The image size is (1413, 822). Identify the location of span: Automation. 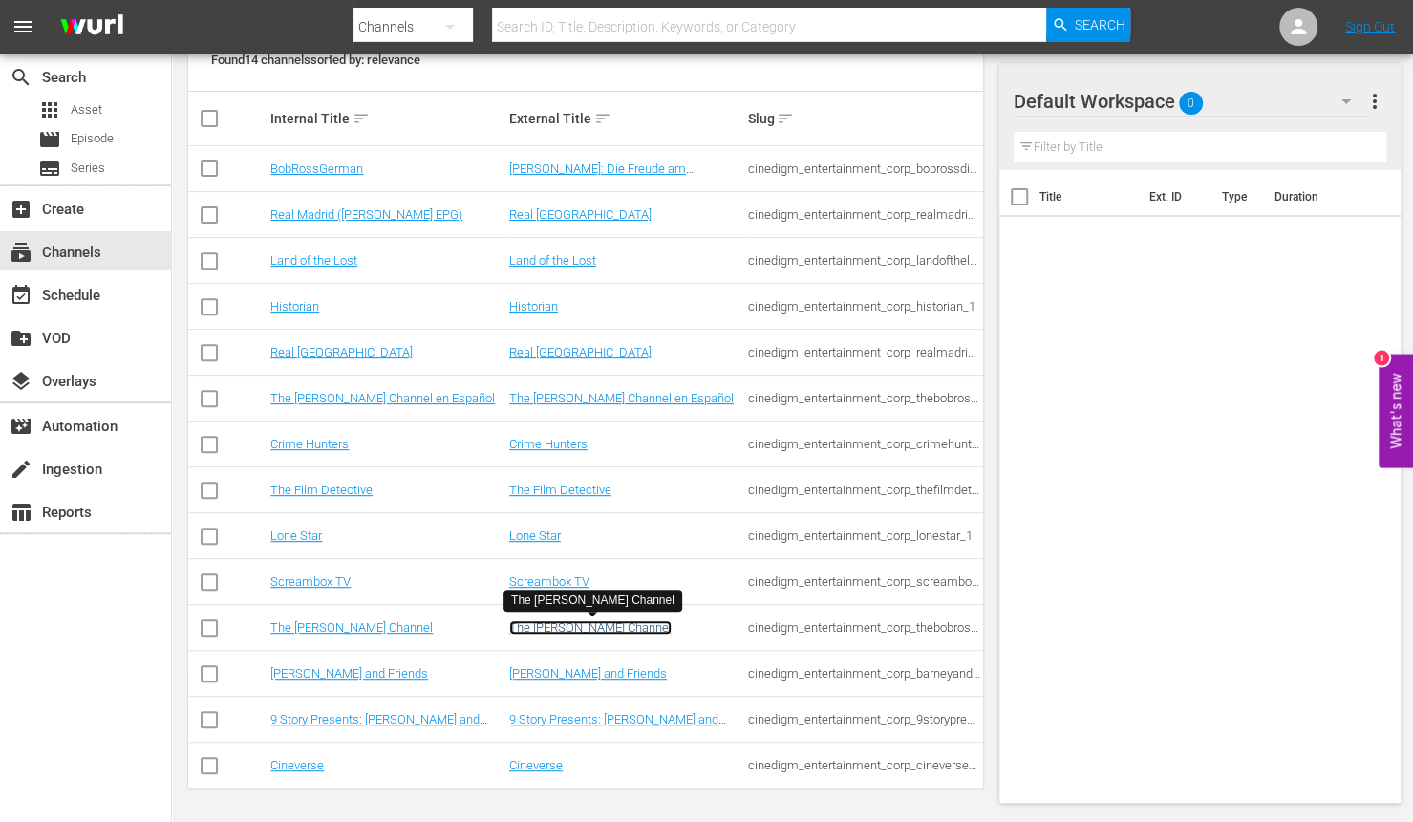
(21, 426).